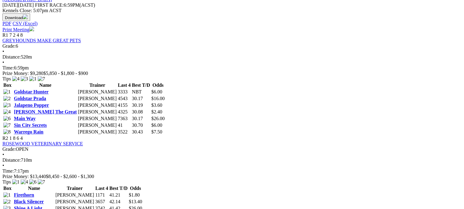 Image resolution: width=464 pixels, height=209 pixels. What do you see at coordinates (141, 132) in the screenshot?
I see `td: 30.43` at bounding box center [141, 132].